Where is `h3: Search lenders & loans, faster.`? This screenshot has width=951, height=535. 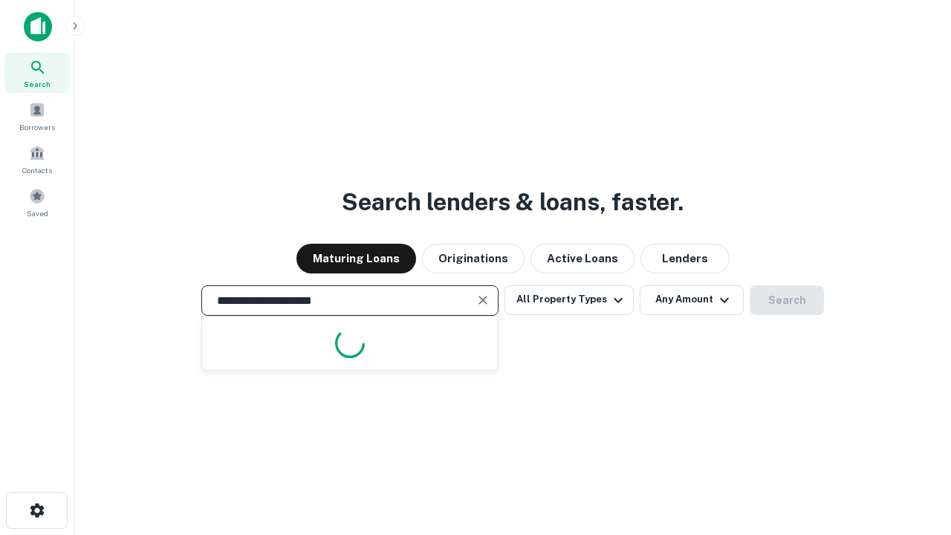 h3: Search lenders & loans, faster. is located at coordinates (512, 202).